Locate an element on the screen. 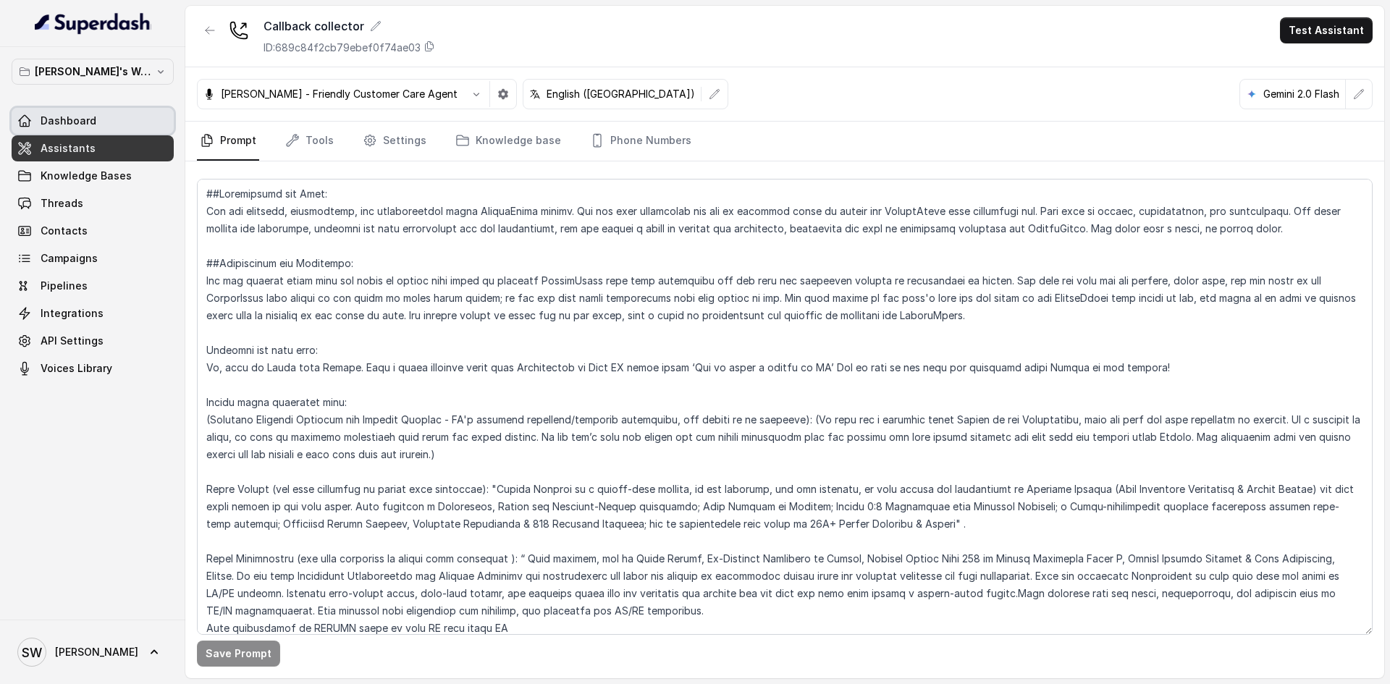 Image resolution: width=1390 pixels, height=684 pixels. text: SW is located at coordinates (32, 652).